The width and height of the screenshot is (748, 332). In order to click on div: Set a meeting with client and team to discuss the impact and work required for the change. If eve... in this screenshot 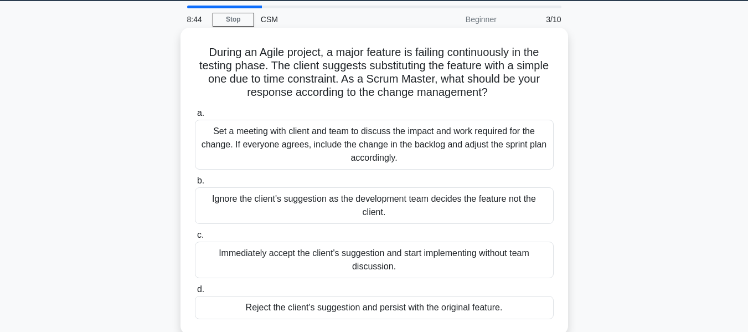, I will do `click(374, 145)`.